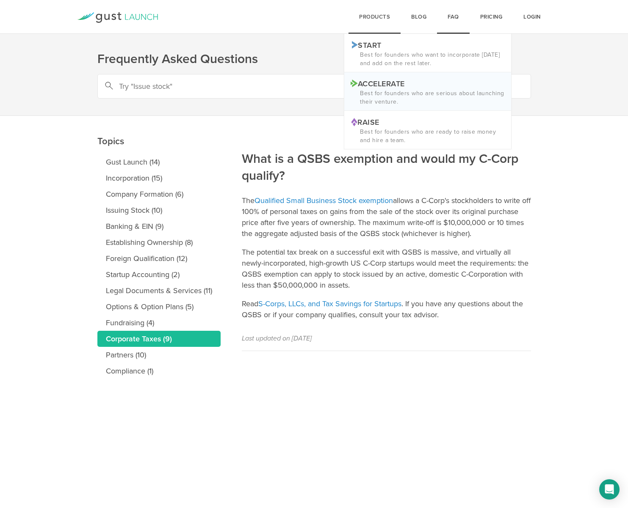 Image resolution: width=628 pixels, height=508 pixels. I want to click on p: Best for founders who are serious about launching their venture., so click(427, 98).